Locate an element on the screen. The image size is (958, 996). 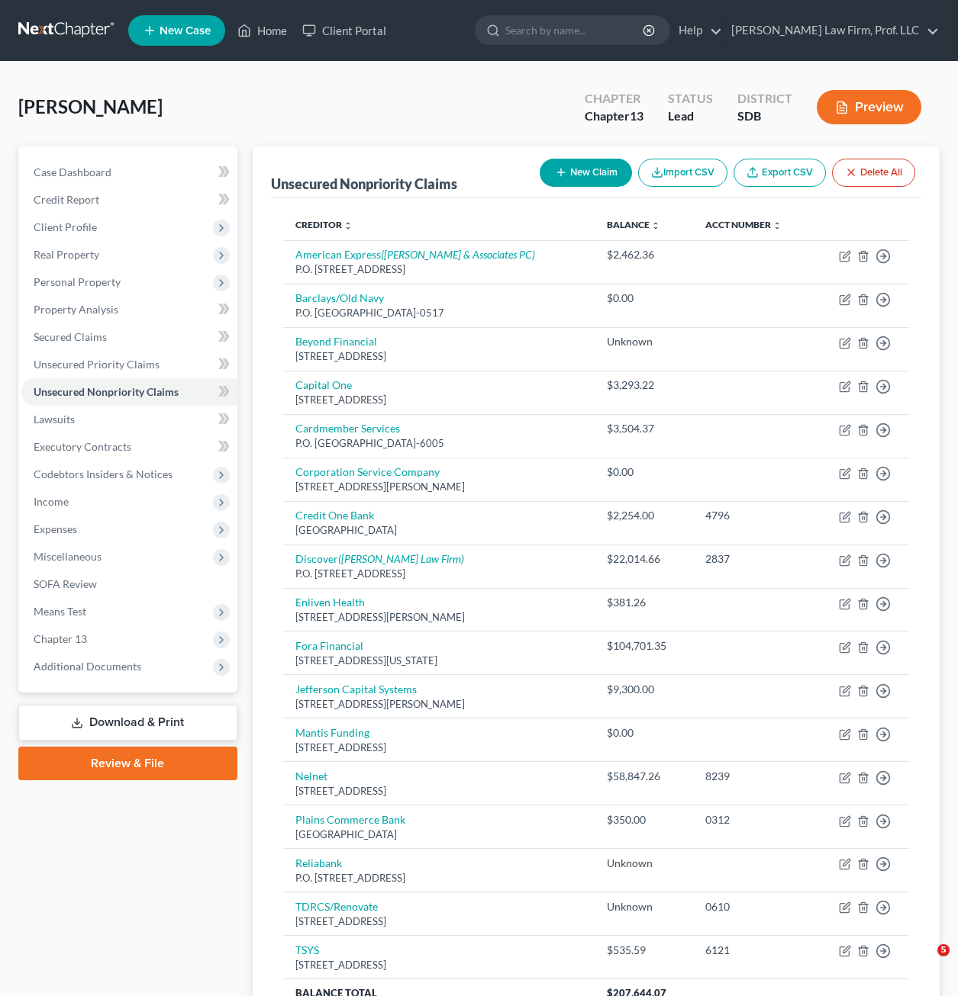
div: $22,014.66 is located at coordinates (644, 559).